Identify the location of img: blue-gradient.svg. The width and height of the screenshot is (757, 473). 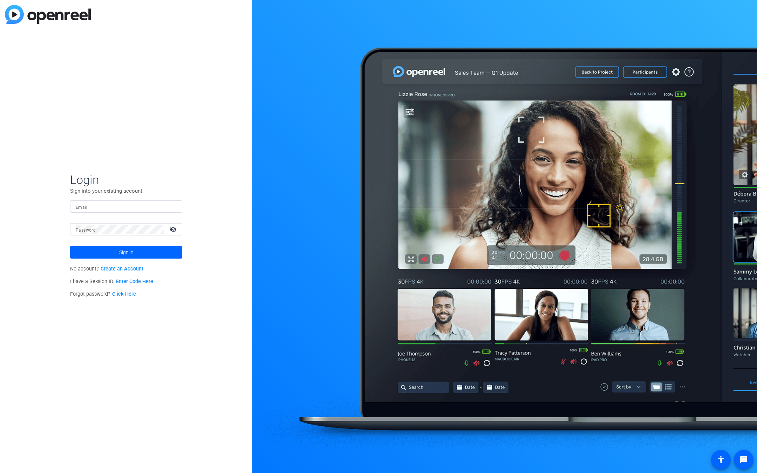
(48, 14).